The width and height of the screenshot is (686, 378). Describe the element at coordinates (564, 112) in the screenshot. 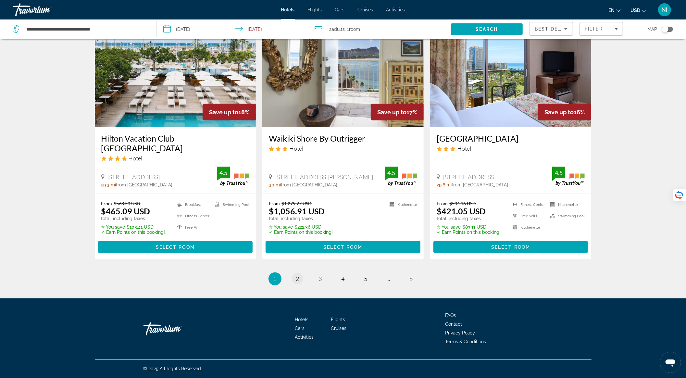

I see `div: 16%` at that location.